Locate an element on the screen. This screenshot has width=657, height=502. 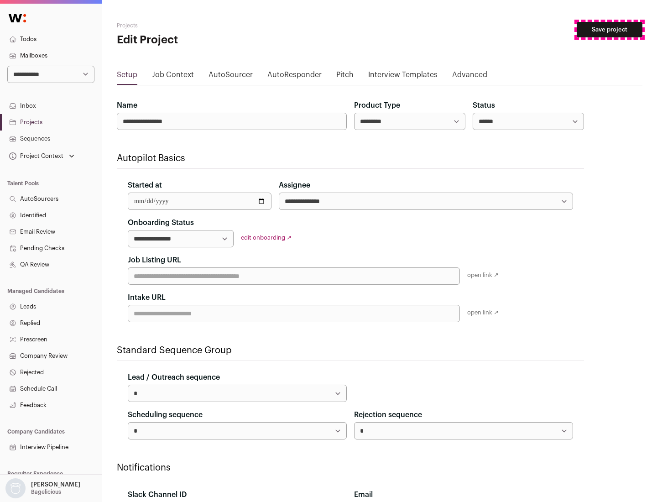
div: Email is located at coordinates (463, 494).